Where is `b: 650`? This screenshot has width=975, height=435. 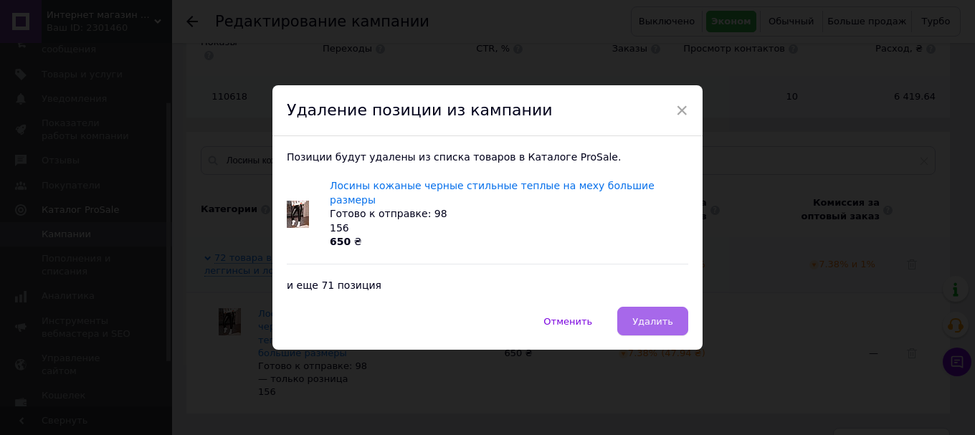 b: 650 is located at coordinates (340, 241).